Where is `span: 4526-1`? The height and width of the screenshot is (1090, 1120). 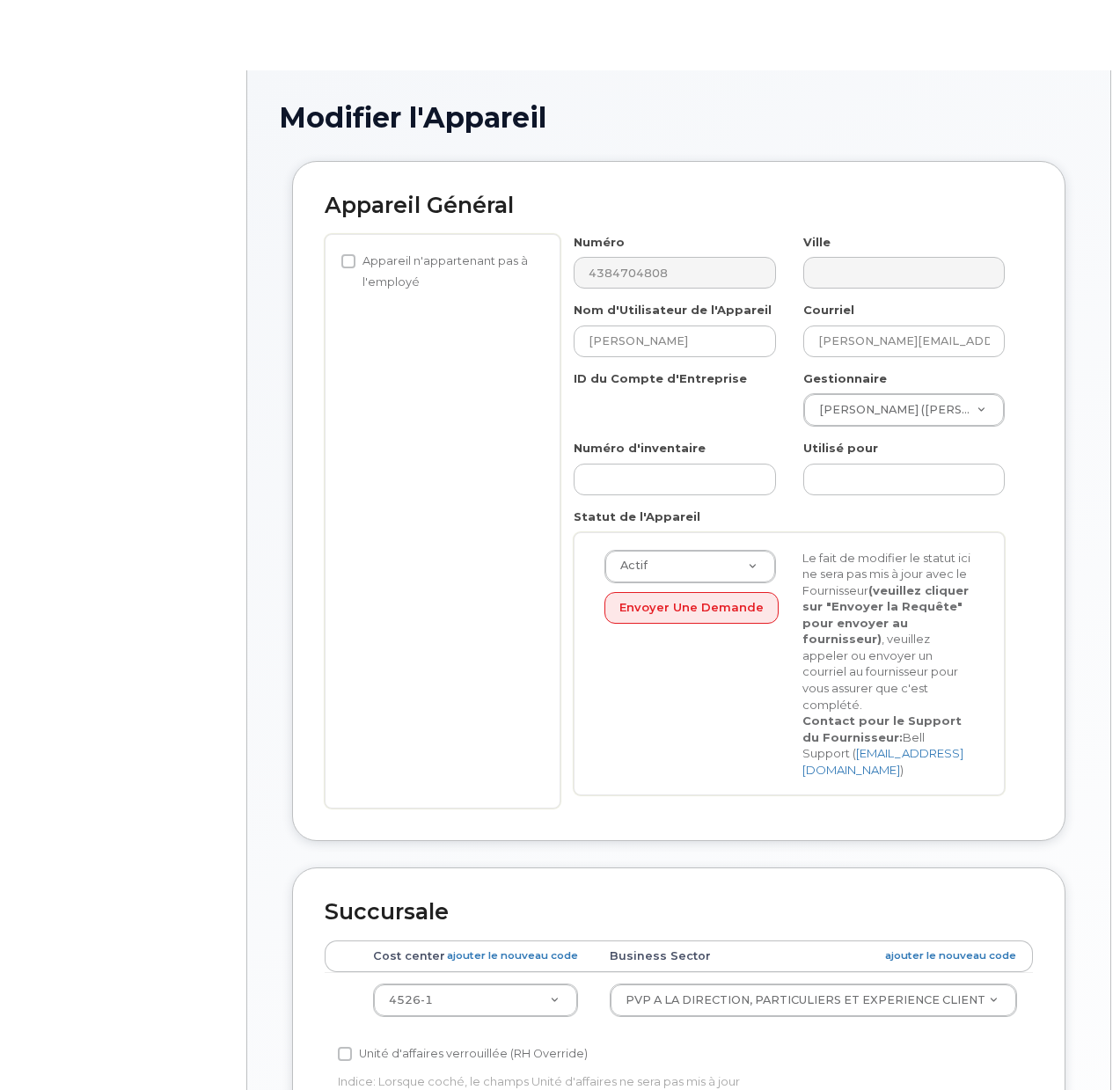 span: 4526-1 is located at coordinates (411, 1000).